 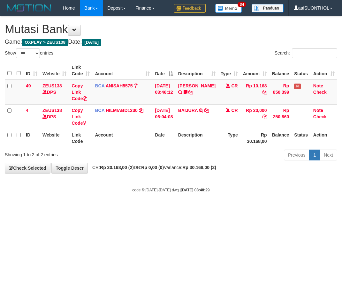 I want to click on th: Amount: activate to sort column ascending, so click(x=254, y=70).